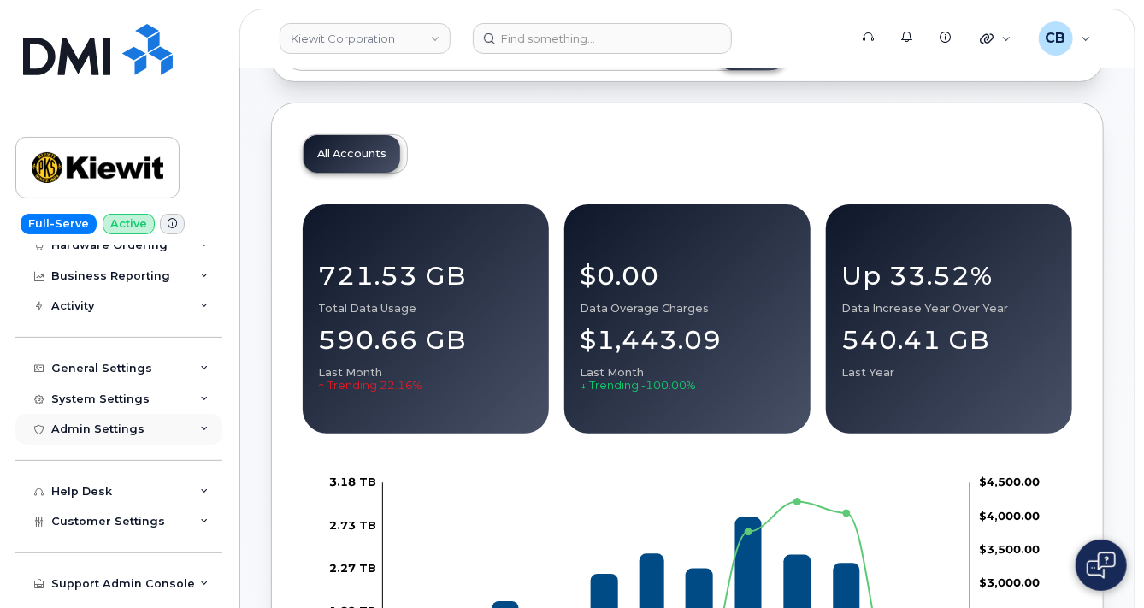  What do you see at coordinates (426, 276) in the screenshot?
I see `div: 721.53 GB` at bounding box center [426, 276].